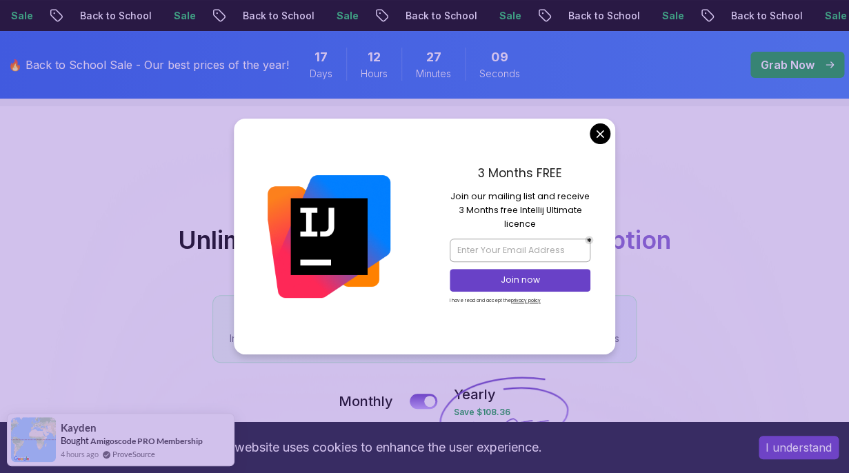  Describe the element at coordinates (79, 454) in the screenshot. I see `span: 4 hours ago` at that location.